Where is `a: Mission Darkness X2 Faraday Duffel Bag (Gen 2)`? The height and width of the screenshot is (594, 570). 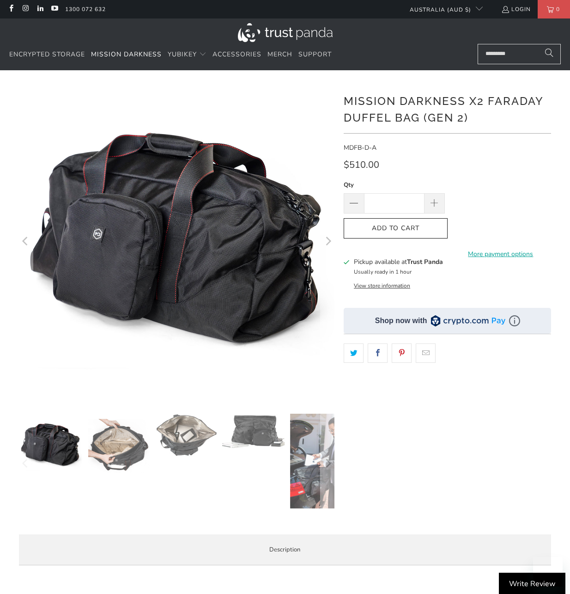
a: Mission Darkness X2 Faraday Duffel Bag (Gen 2) is located at coordinates (177, 242).